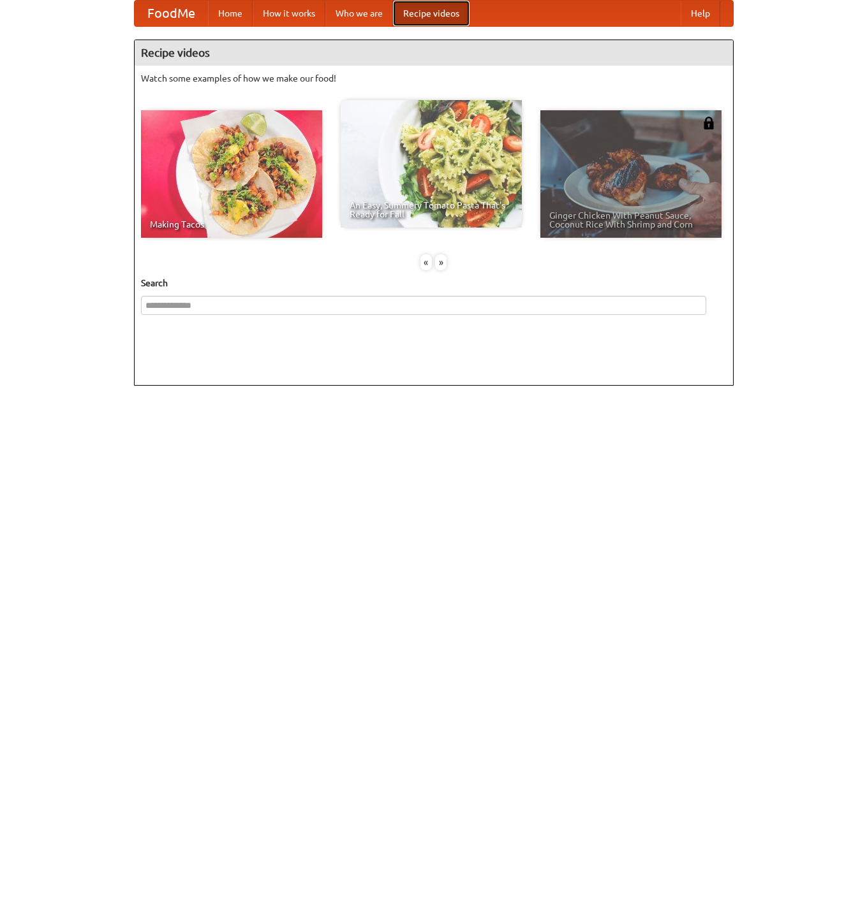 This screenshot has height=902, width=867. Describe the element at coordinates (431, 13) in the screenshot. I see `a: Recipe videos` at that location.